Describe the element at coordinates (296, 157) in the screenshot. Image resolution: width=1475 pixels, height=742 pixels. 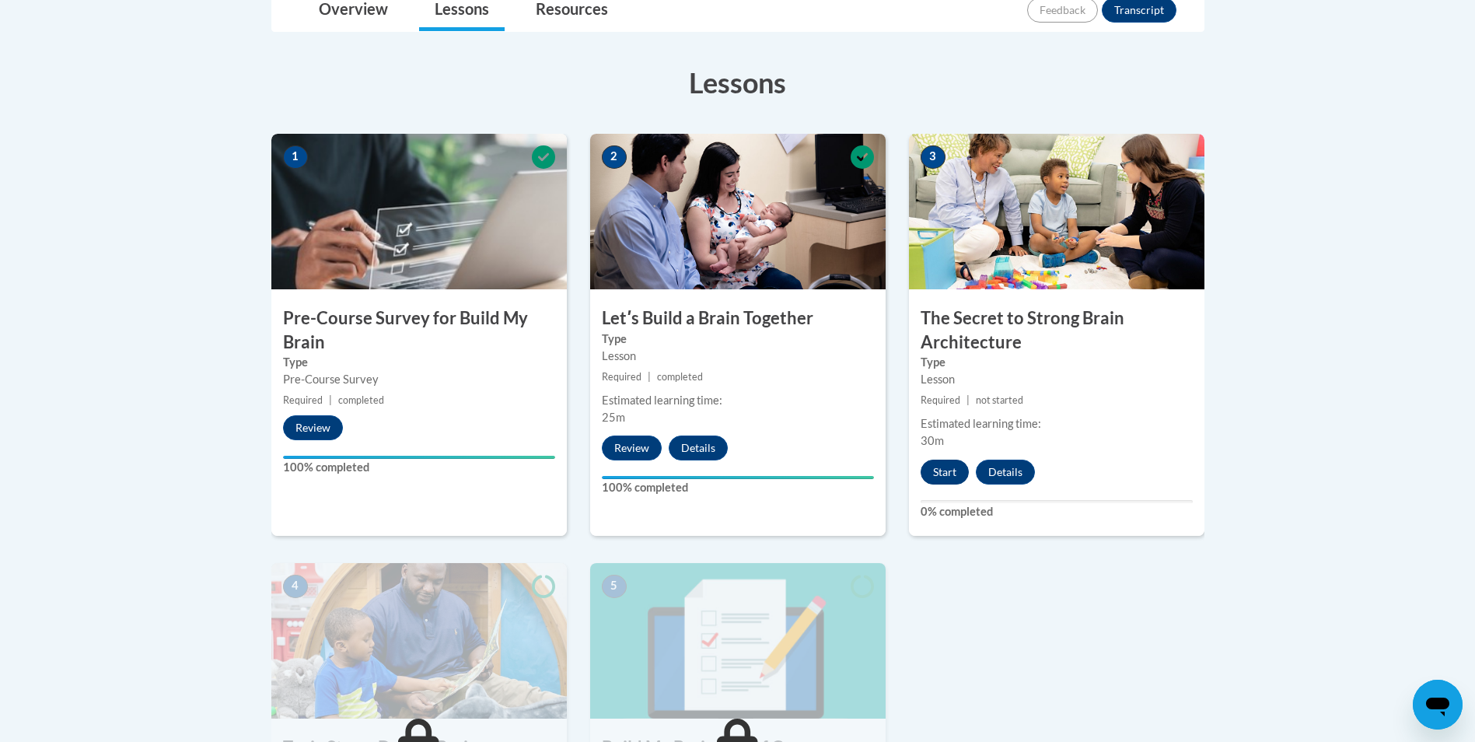
I see `span: 1` at that location.